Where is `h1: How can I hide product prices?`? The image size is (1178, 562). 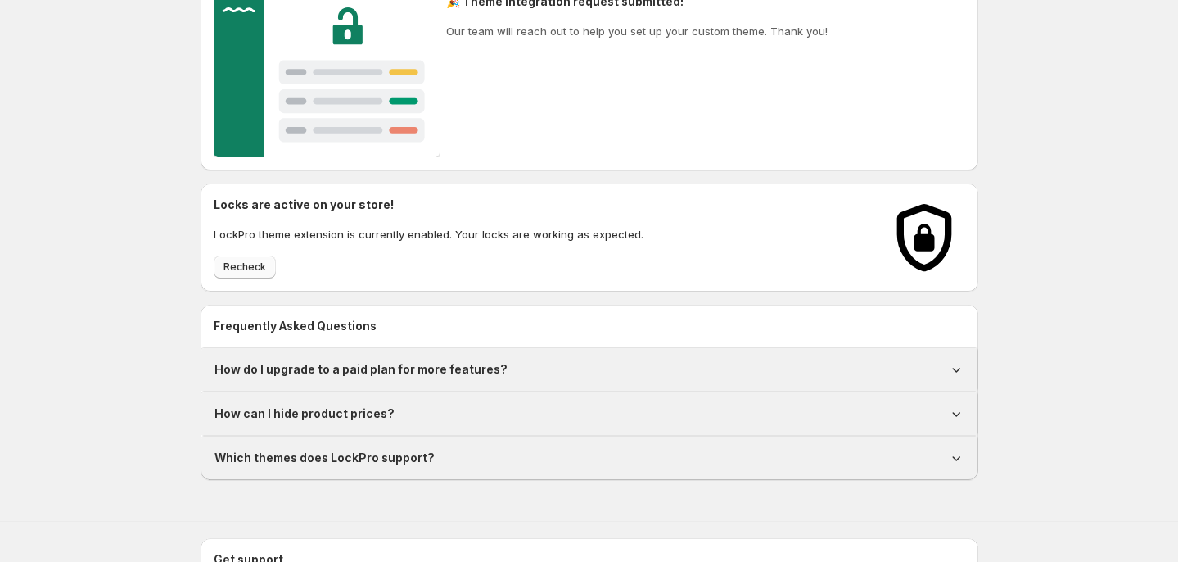 h1: How can I hide product prices? is located at coordinates (305, 413).